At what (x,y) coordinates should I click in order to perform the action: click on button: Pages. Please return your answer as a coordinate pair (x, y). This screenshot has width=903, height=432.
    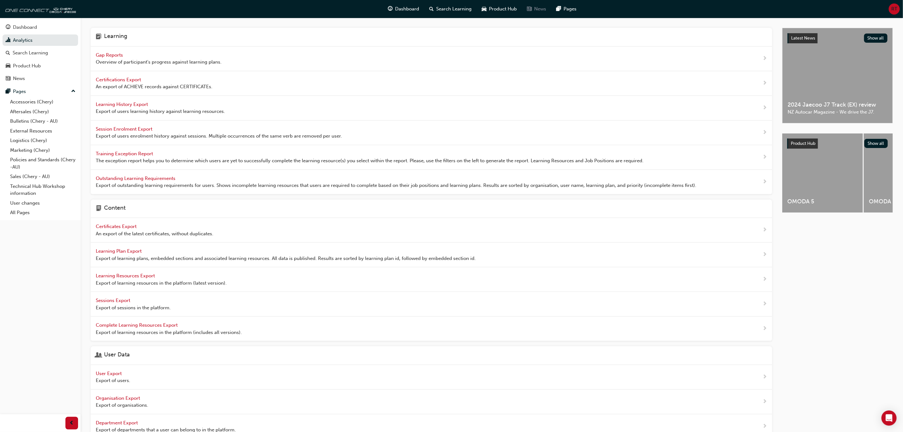
    Looking at the image, I should click on (40, 91).